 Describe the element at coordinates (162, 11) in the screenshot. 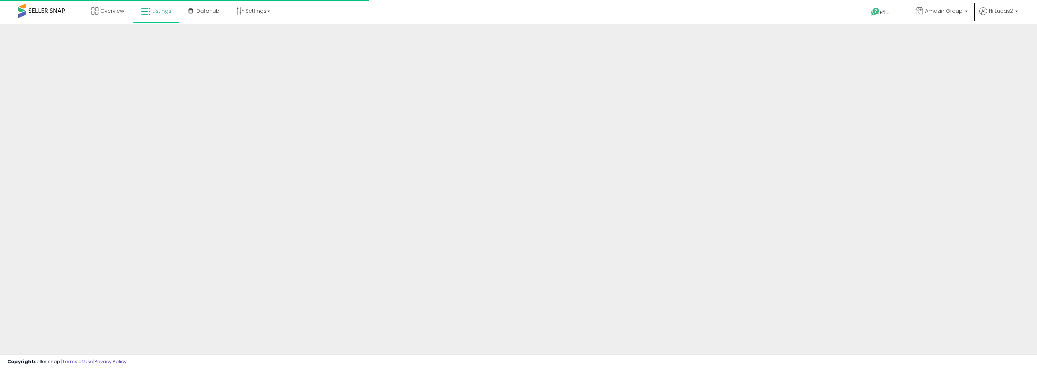

I see `span: Listings` at that location.